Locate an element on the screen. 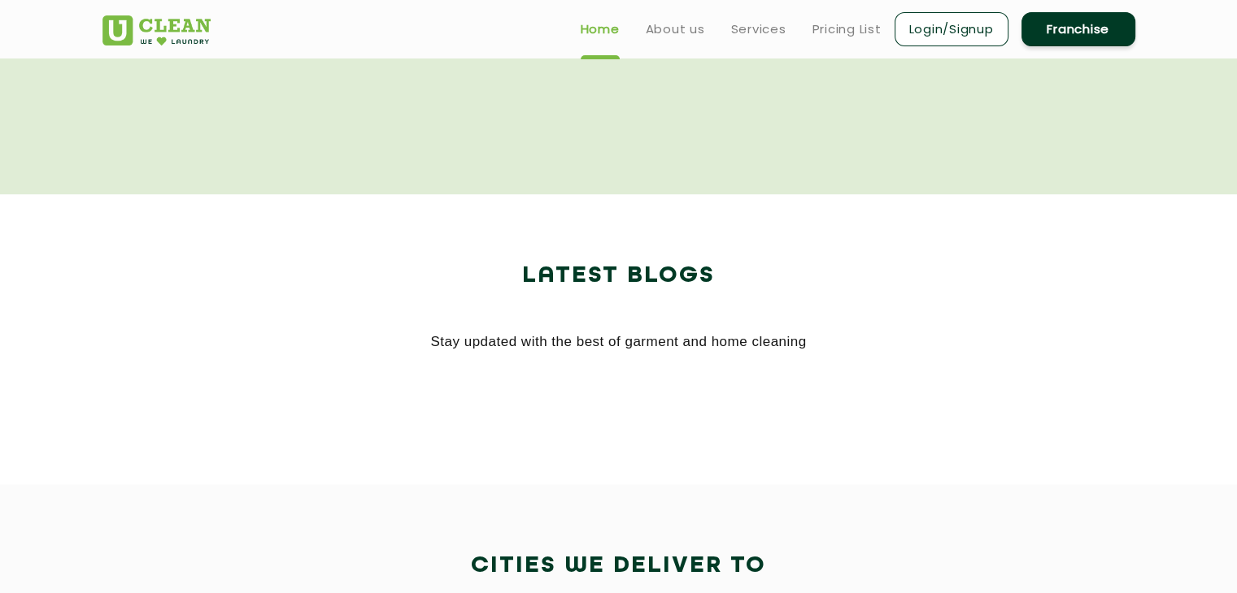 The image size is (1237, 593). h2: Latest Blogs is located at coordinates (619, 276).